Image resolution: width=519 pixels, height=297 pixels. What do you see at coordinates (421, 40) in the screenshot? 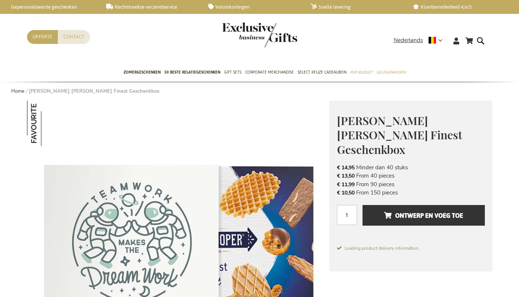
I see `div: Nederlands` at bounding box center [421, 40].